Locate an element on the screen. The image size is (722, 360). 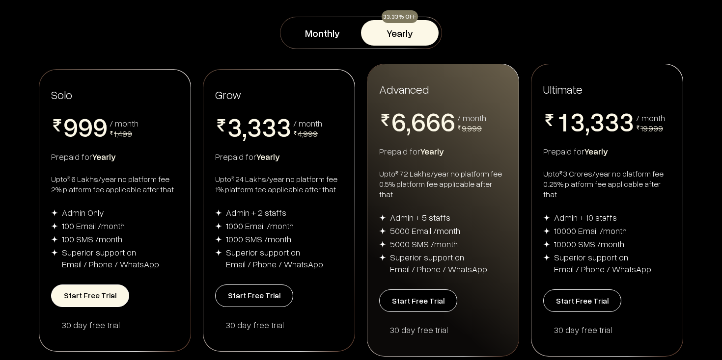
div: 100 SMS /month is located at coordinates (92, 239).